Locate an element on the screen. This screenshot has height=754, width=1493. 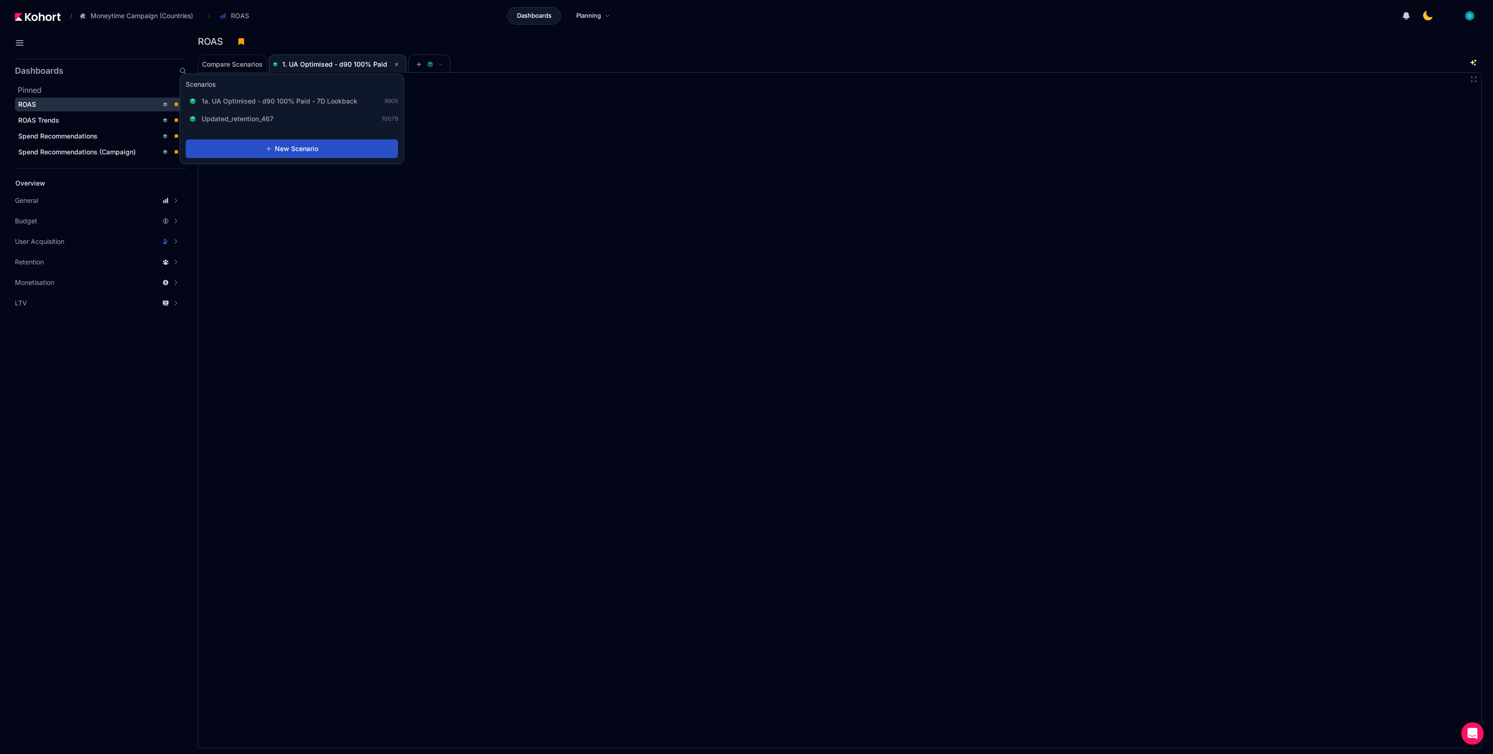
span: User Acquisition is located at coordinates (40, 242).